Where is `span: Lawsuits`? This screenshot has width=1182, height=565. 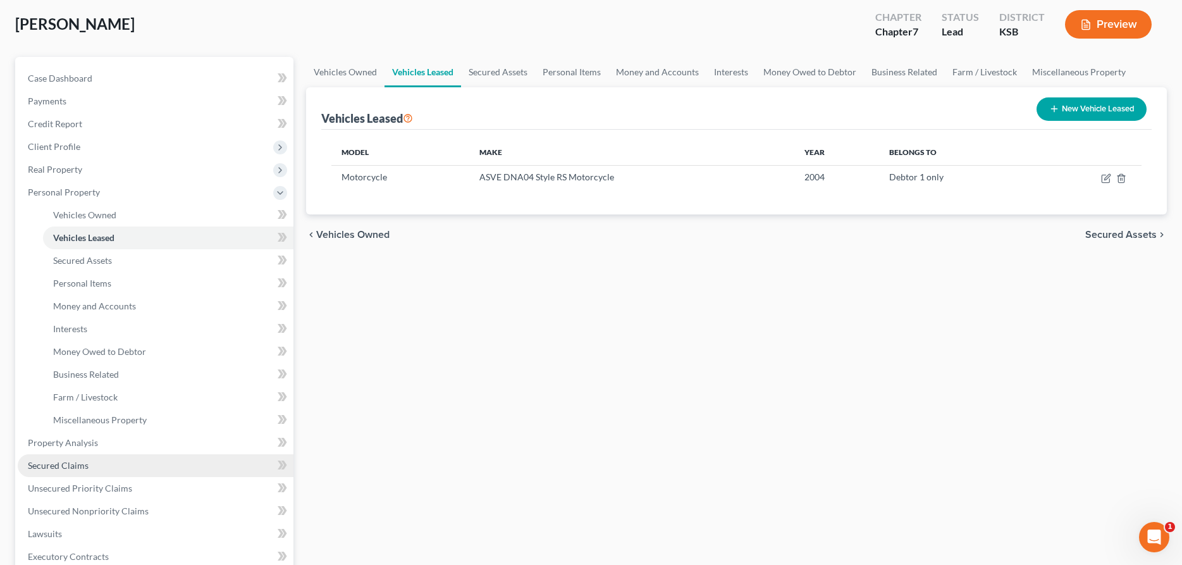 span: Lawsuits is located at coordinates (45, 533).